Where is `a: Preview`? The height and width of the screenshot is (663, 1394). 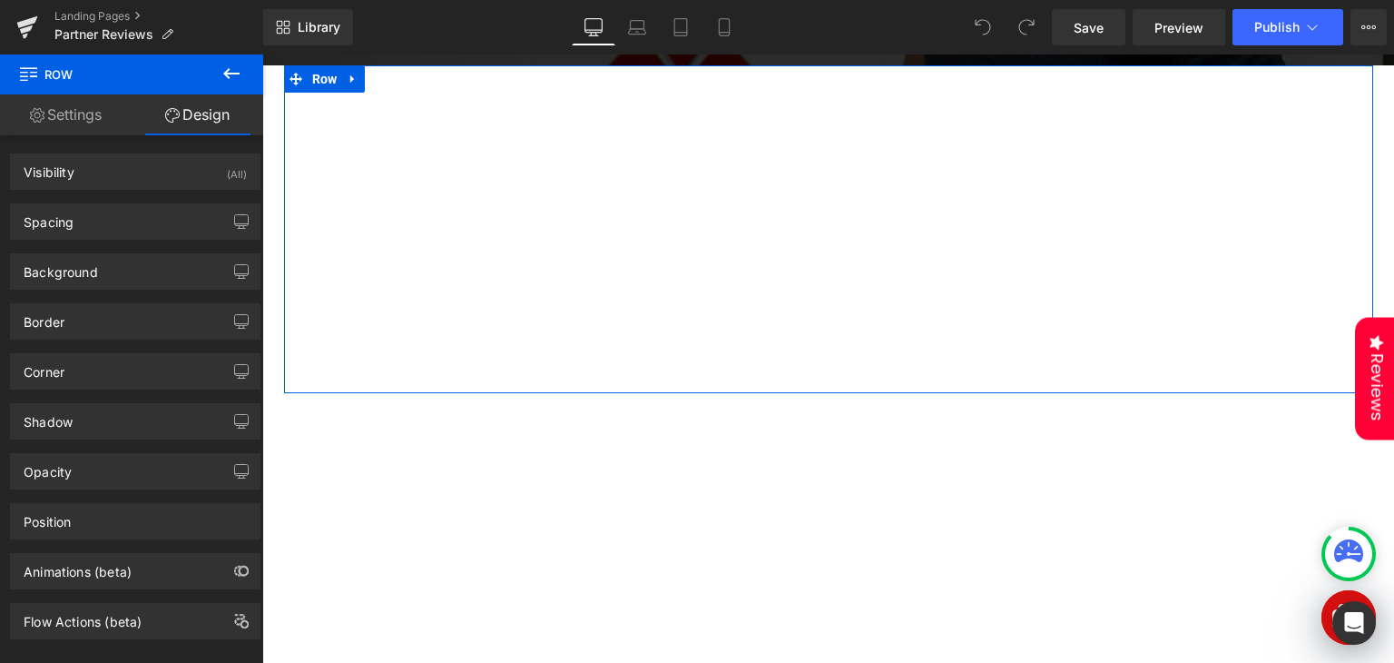
a: Preview is located at coordinates (1179, 27).